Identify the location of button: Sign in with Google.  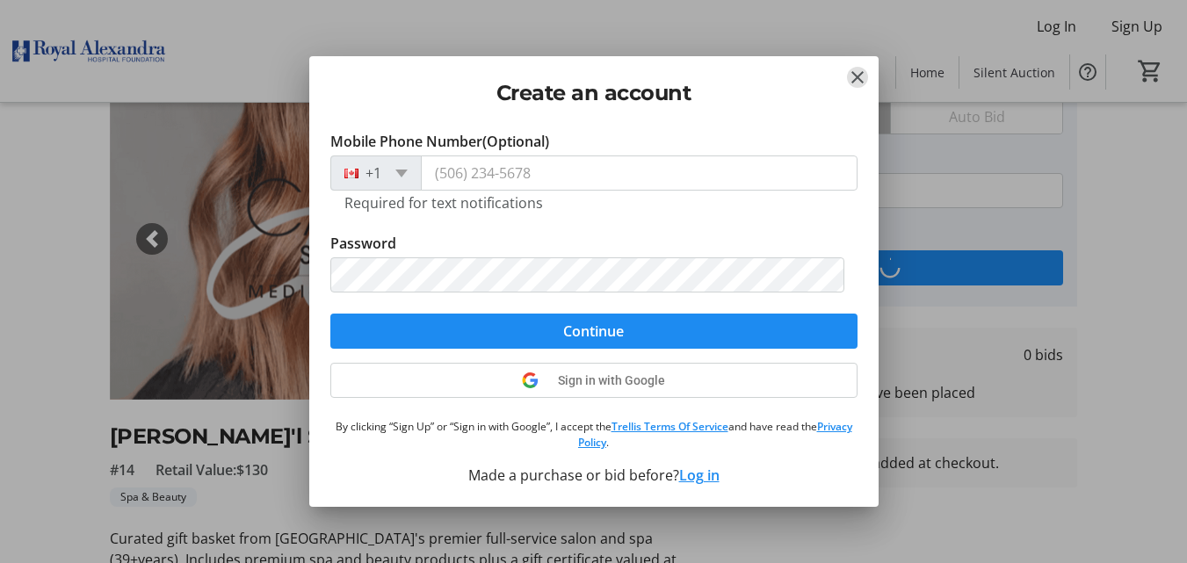
(594, 381).